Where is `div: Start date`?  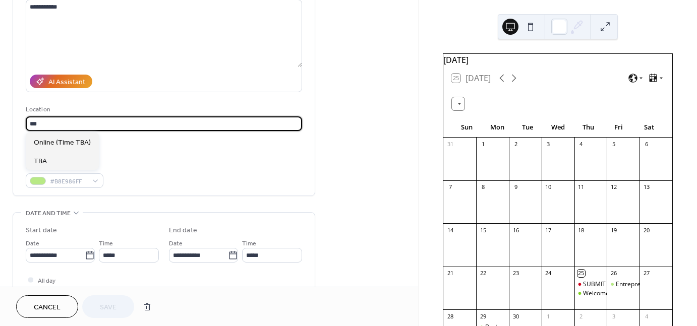
div: Start date is located at coordinates (41, 230).